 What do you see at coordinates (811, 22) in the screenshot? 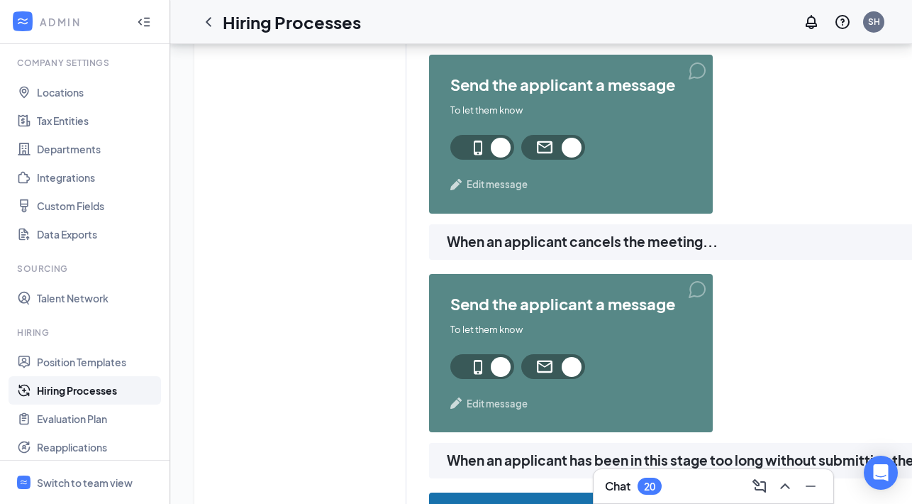
I see `svg: Notifications` at bounding box center [811, 22].